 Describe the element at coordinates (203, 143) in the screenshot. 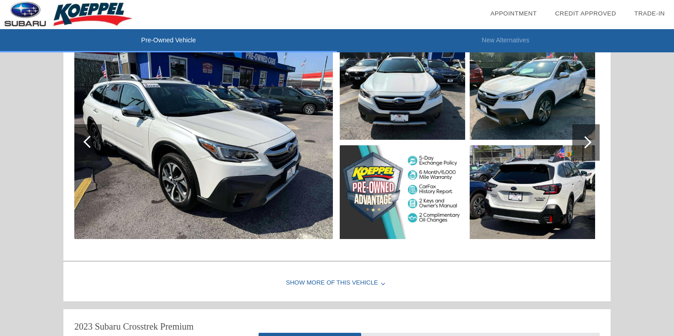

I see `img: f17745af3ffa2ead840c7f924a1c5883x.jpg` at that location.